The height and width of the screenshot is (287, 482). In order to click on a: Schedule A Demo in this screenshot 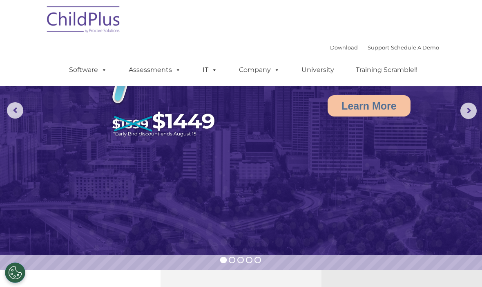, I will do `click(415, 47)`.